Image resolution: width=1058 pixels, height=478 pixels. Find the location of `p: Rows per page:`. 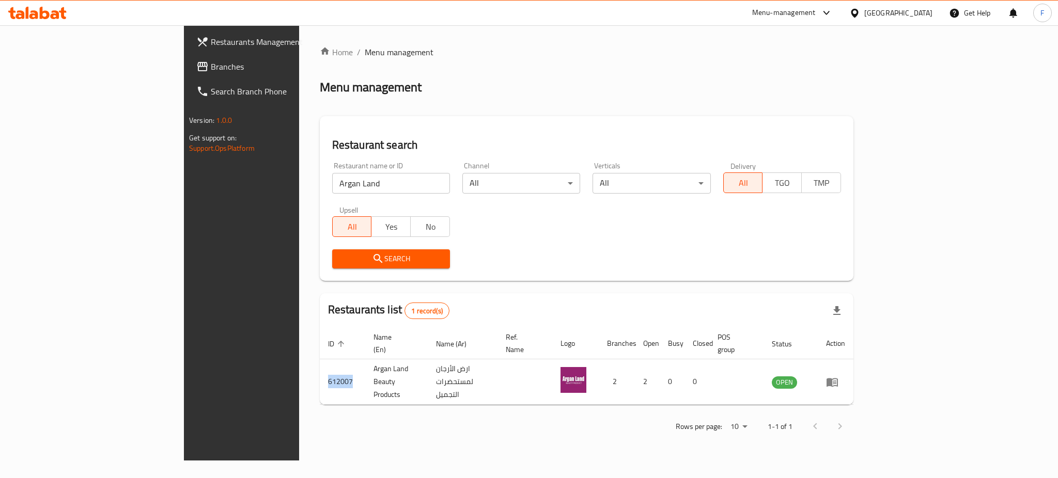

p: Rows per page: is located at coordinates (699, 427).